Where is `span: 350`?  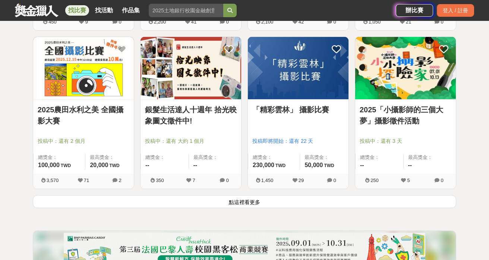
span: 350 is located at coordinates (160, 180).